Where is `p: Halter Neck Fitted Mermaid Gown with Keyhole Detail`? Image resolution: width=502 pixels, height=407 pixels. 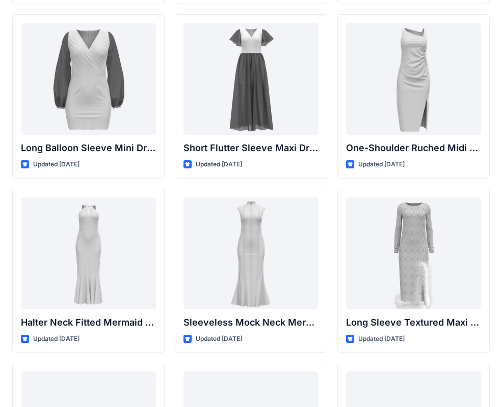 p: Halter Neck Fitted Mermaid Gown with Keyhole Detail is located at coordinates (88, 323).